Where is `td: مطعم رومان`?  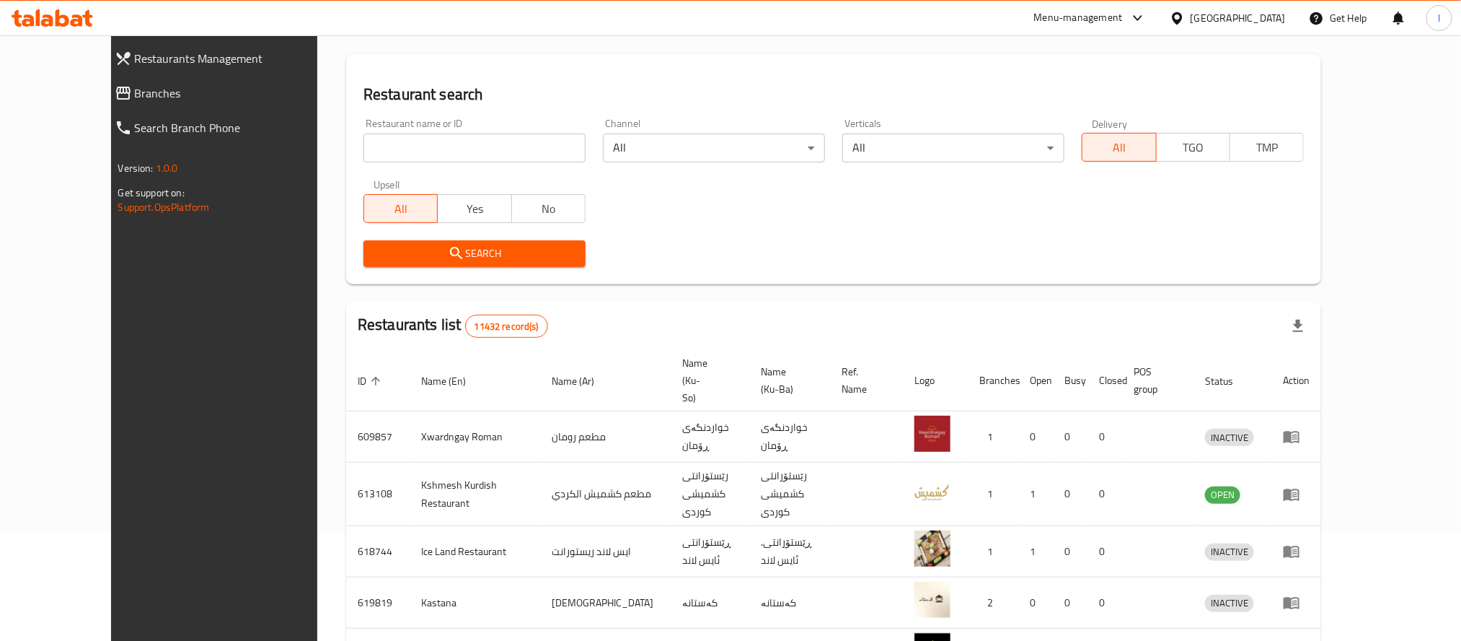
td: مطعم رومان is located at coordinates (605, 436).